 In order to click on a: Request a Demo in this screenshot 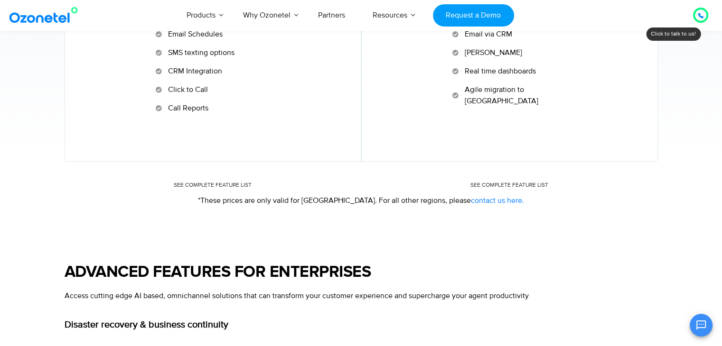, I will do `click(473, 15)`.